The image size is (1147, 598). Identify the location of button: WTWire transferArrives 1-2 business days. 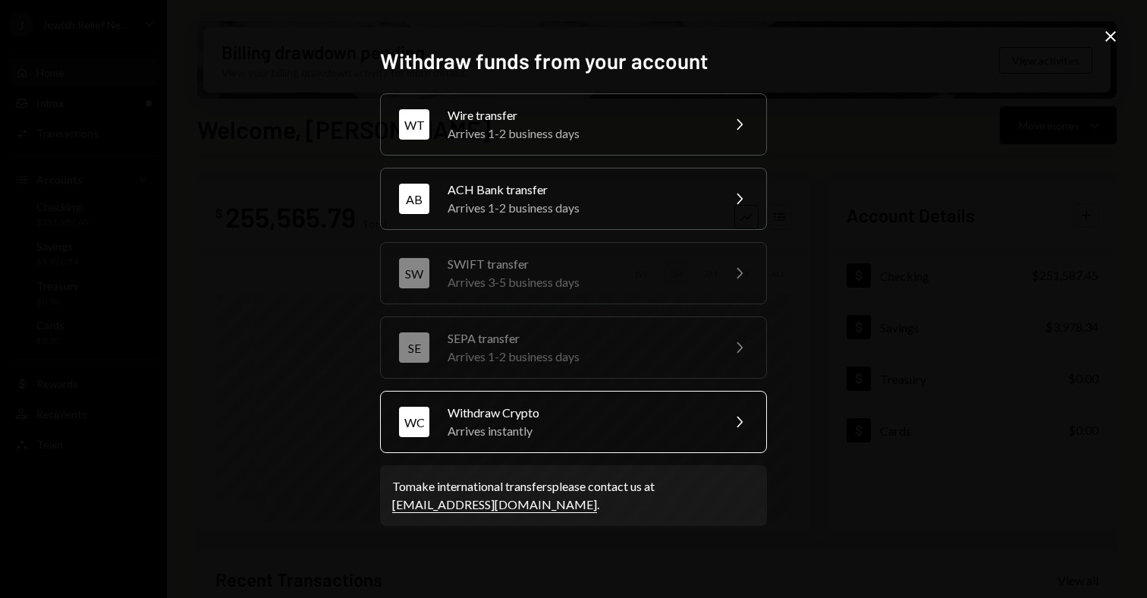
(574, 124).